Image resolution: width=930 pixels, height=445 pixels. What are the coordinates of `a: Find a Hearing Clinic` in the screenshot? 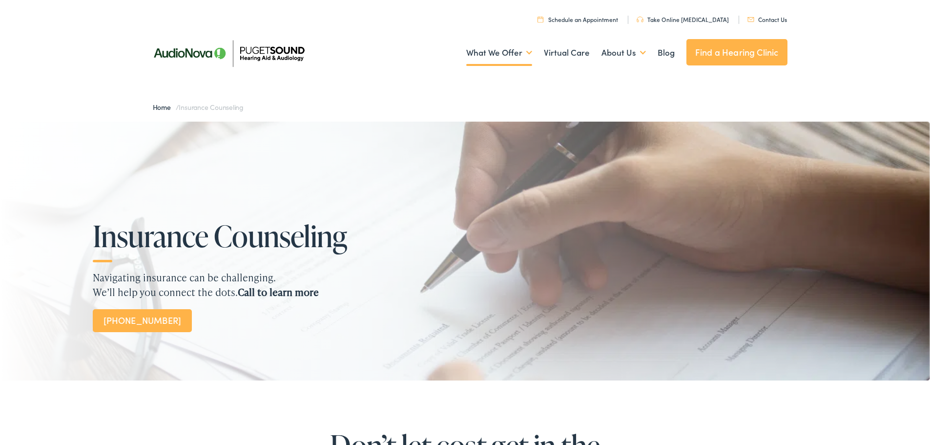 It's located at (737, 52).